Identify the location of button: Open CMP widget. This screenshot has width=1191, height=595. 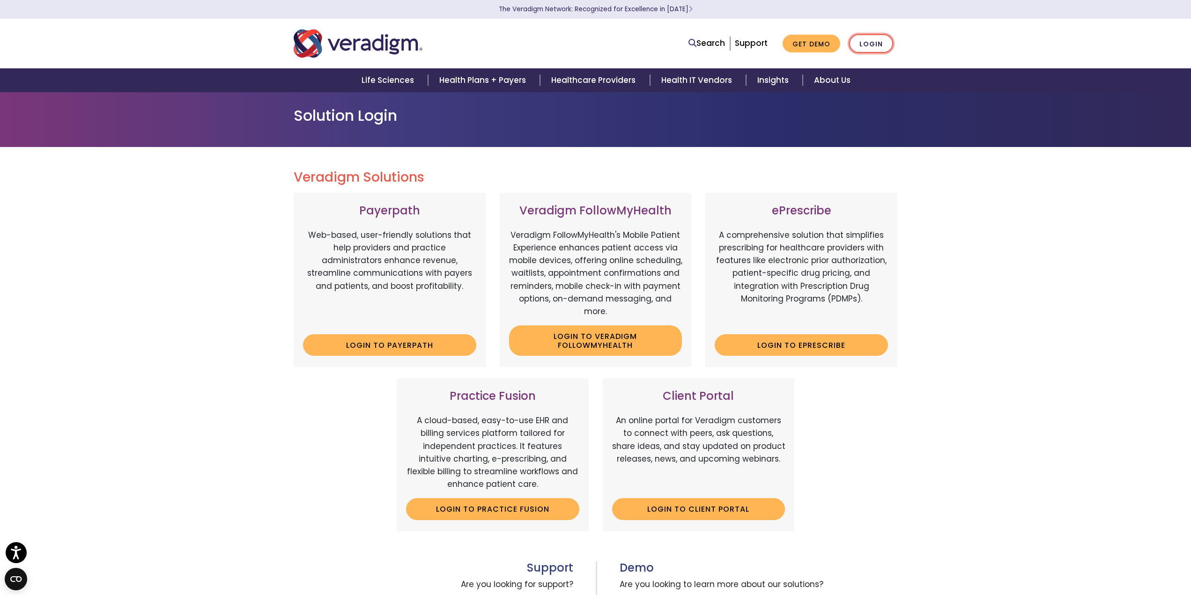
(16, 579).